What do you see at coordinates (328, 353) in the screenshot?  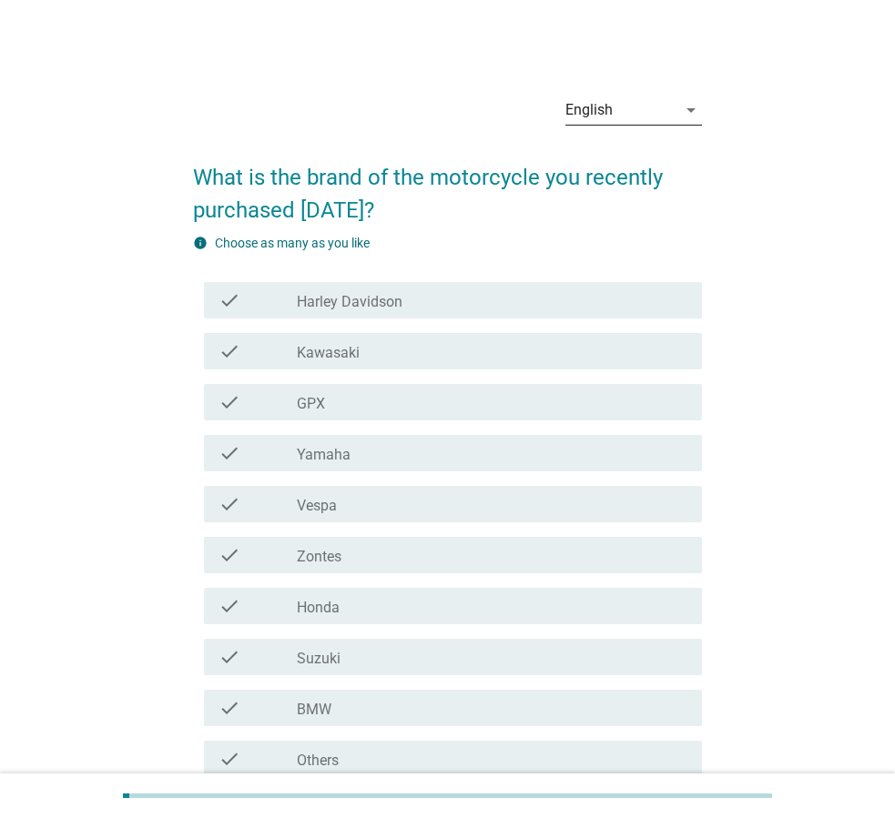 I see `label: Kawasaki` at bounding box center [328, 353].